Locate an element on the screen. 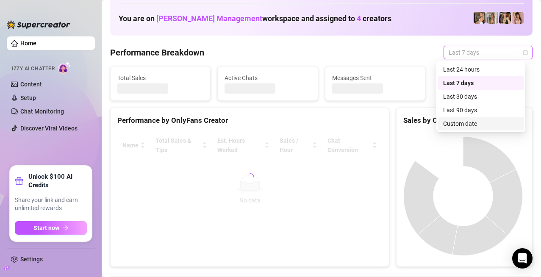 Image resolution: width=541 pixels, height=277 pixels. h4: Performance Breakdown is located at coordinates (157, 53).